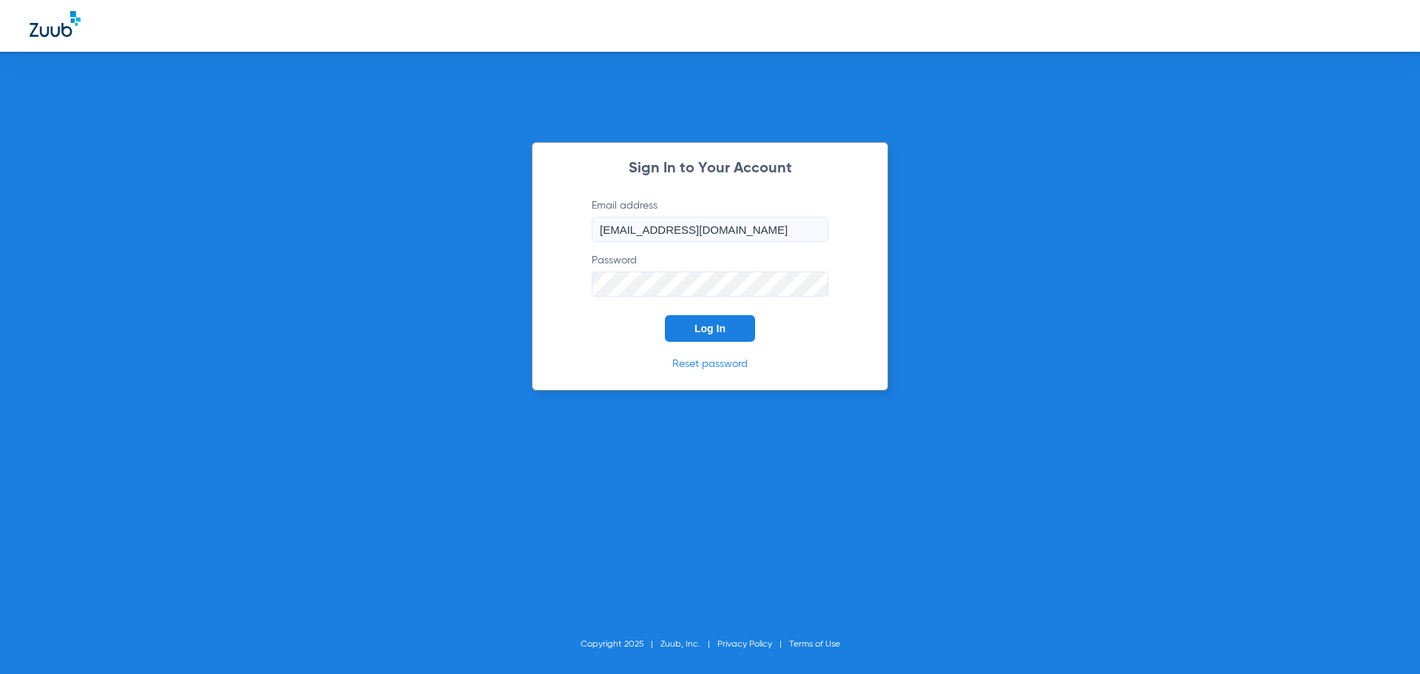 The width and height of the screenshot is (1420, 674). I want to click on button: Log In, so click(710, 328).